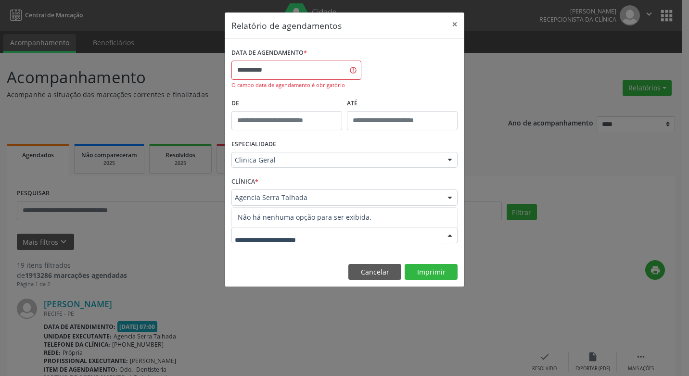 This screenshot has width=689, height=376. I want to click on label: DATA DE AGENDAMENTO, so click(269, 53).